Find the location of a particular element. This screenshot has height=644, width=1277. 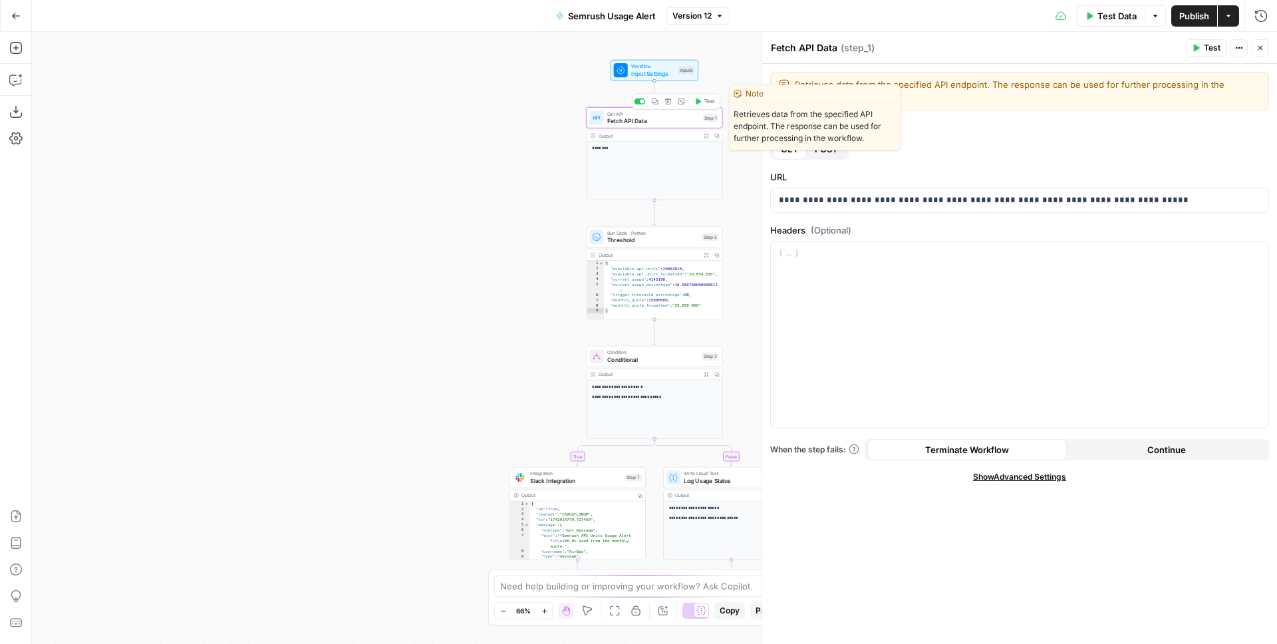

span: Version 12 is located at coordinates (692, 16).